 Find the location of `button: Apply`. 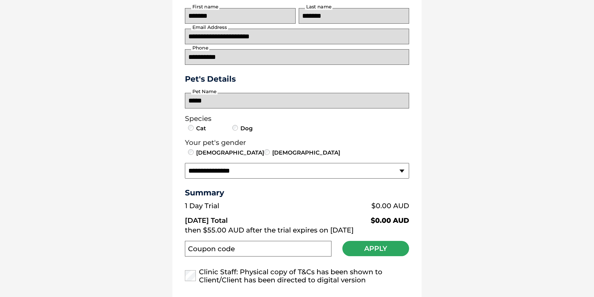

button: Apply is located at coordinates (376, 249).